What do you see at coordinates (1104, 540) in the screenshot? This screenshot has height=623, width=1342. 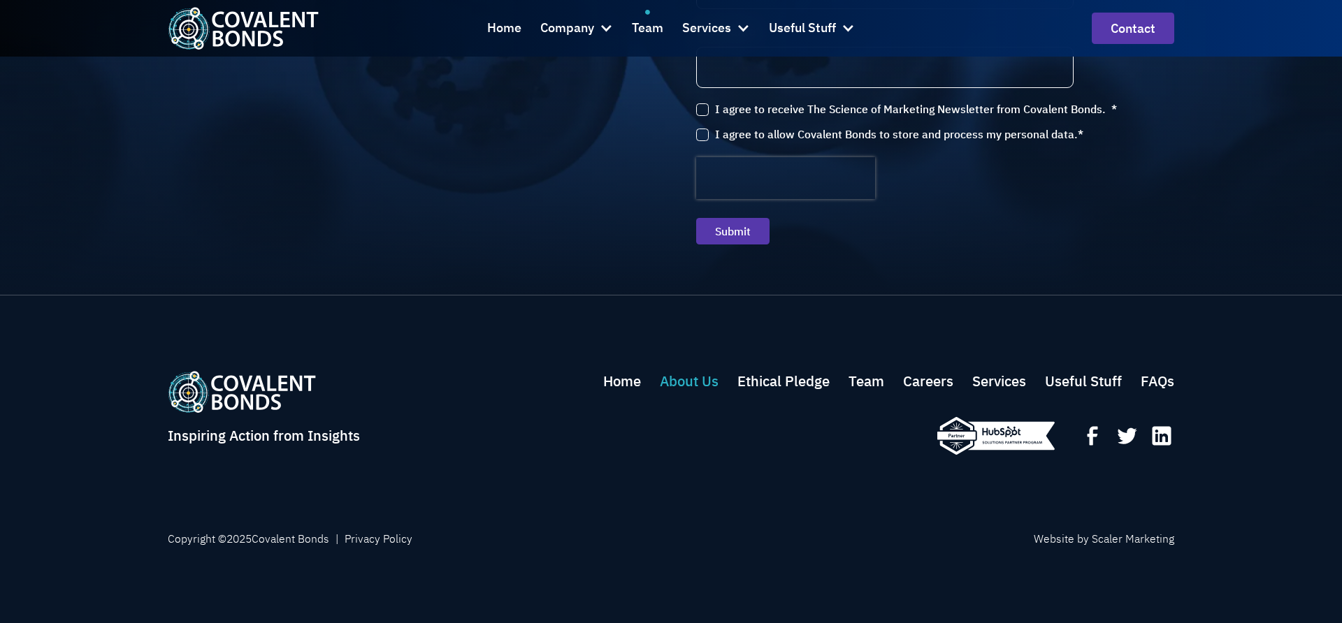 I see `a: Website by Scaler Marketing` at bounding box center [1104, 540].